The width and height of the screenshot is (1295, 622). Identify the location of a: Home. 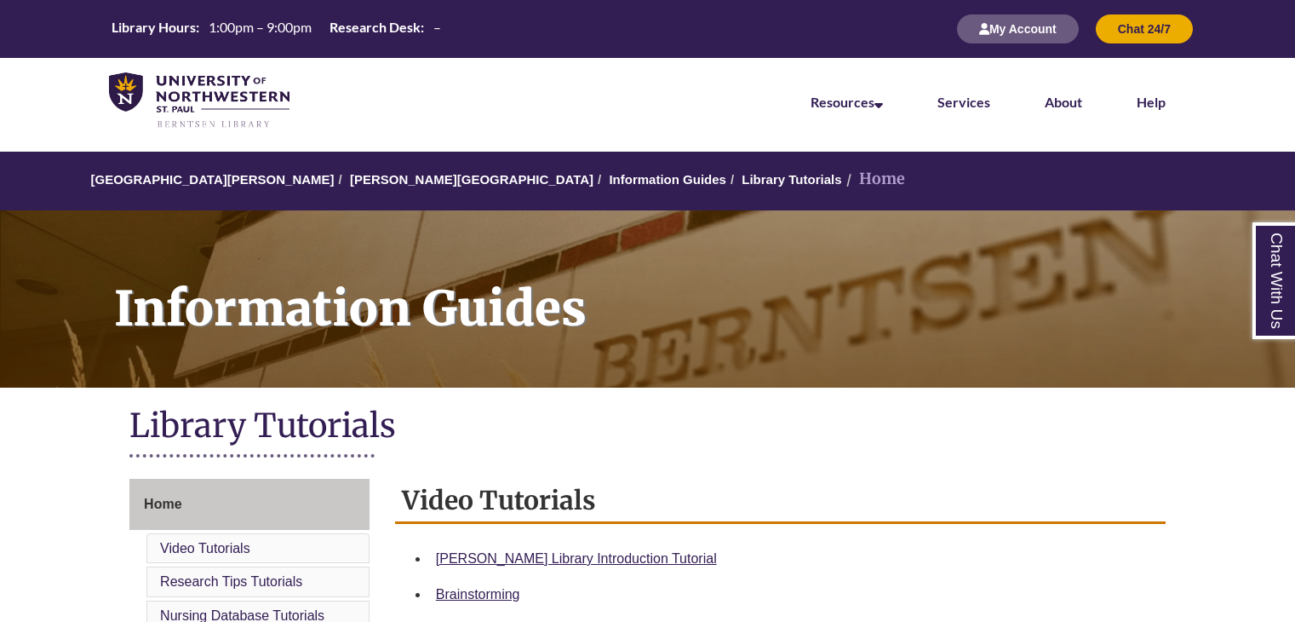
(250, 504).